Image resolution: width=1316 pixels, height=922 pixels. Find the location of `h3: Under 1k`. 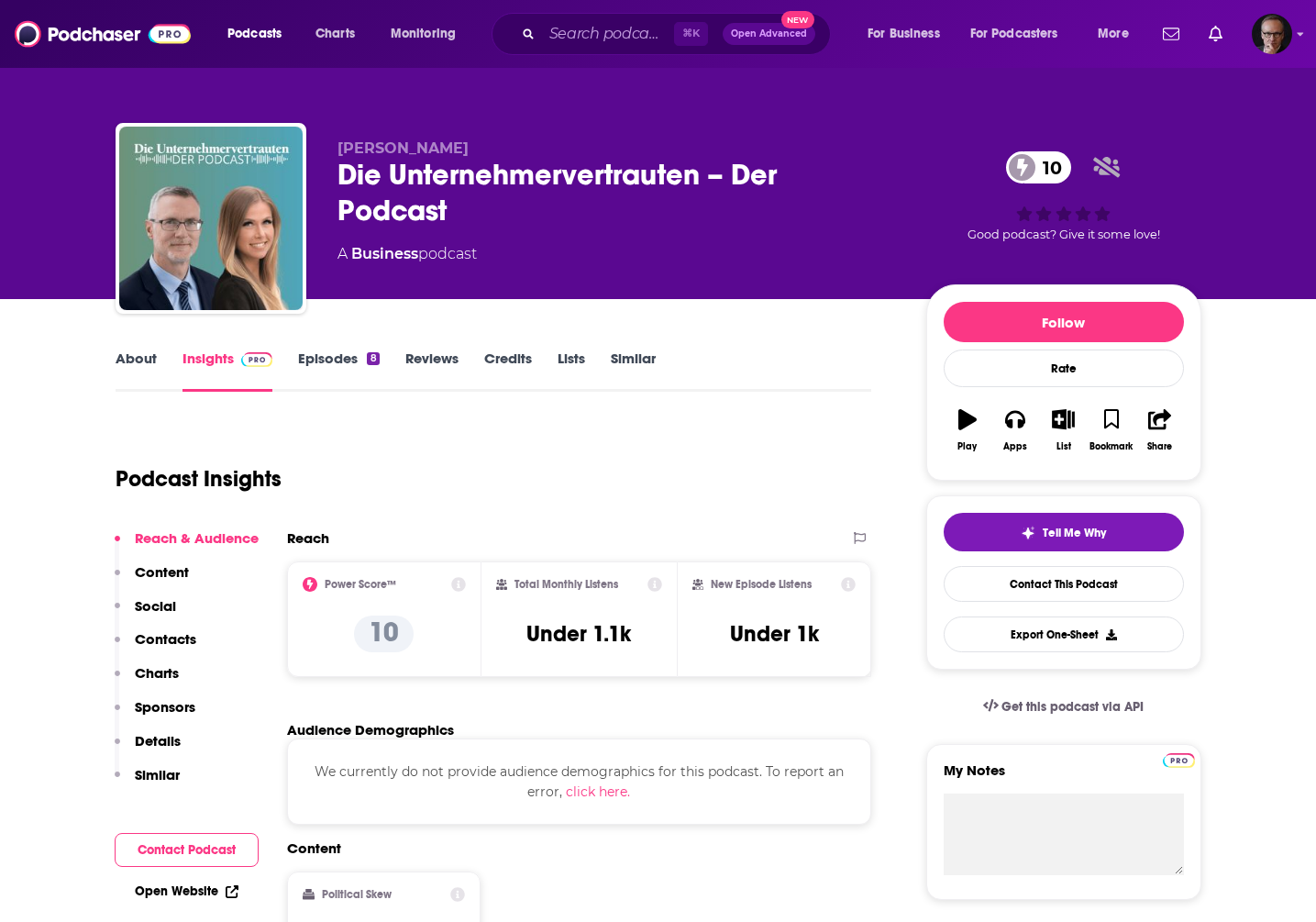

h3: Under 1k is located at coordinates (774, 634).